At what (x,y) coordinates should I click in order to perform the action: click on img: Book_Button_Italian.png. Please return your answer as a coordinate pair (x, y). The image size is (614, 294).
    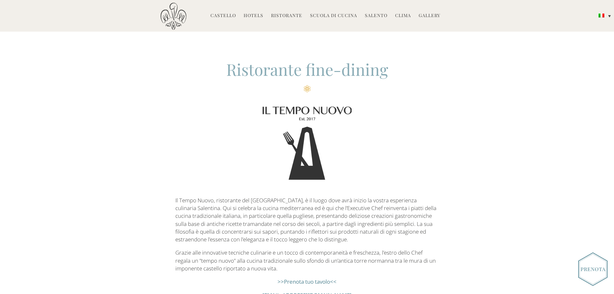
    Looking at the image, I should click on (593, 269).